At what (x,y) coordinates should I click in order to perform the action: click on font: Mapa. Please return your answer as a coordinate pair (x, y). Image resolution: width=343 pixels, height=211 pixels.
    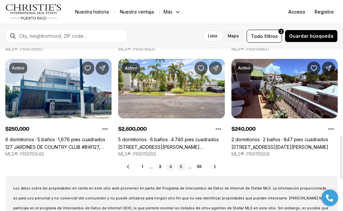
    Looking at the image, I should click on (233, 36).